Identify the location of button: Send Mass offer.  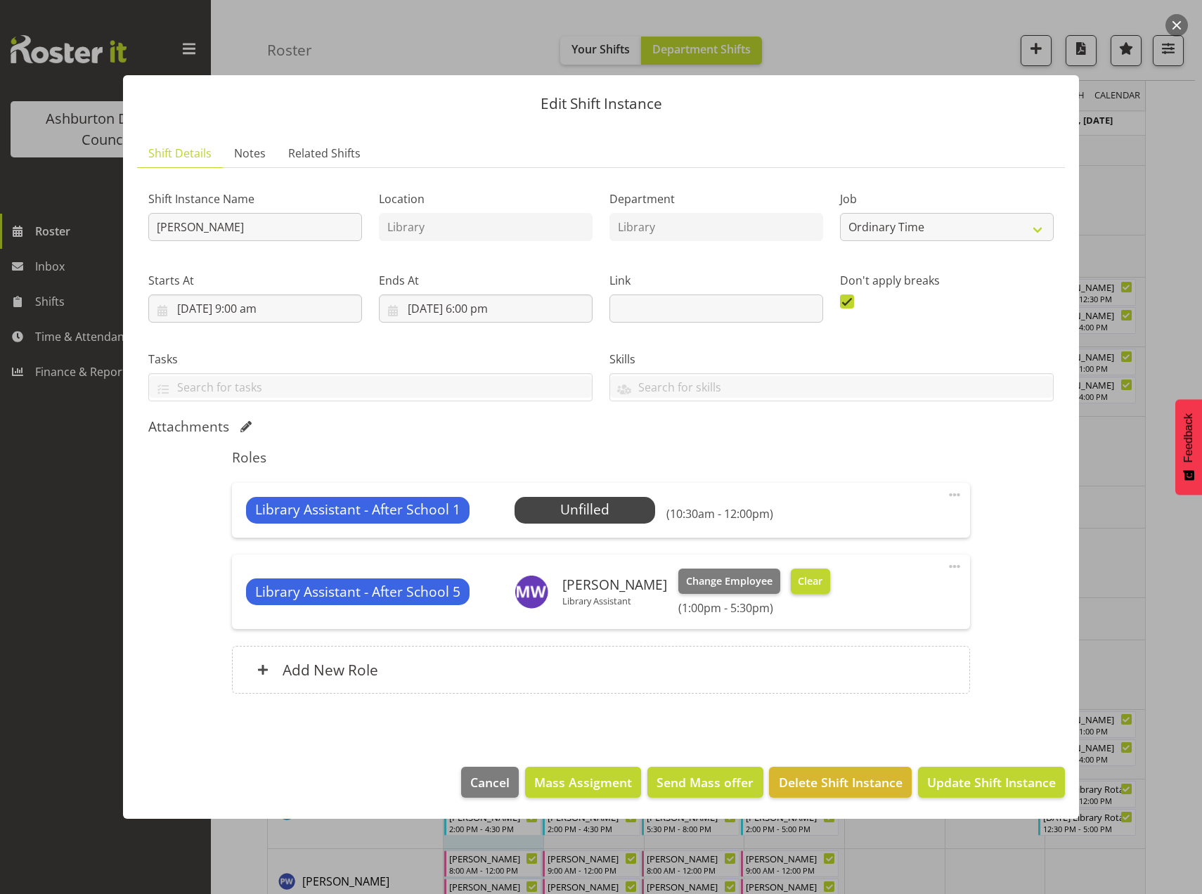
(705, 782).